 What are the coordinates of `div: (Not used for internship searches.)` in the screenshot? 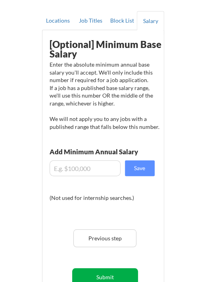 It's located at (103, 198).